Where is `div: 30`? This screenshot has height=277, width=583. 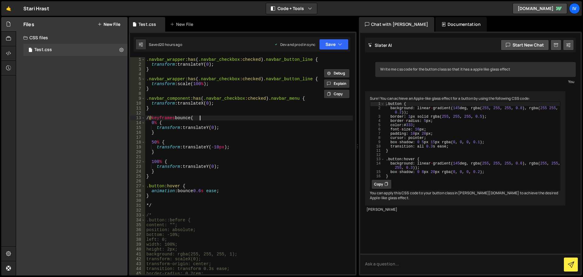 div: 30 is located at coordinates (138, 201).